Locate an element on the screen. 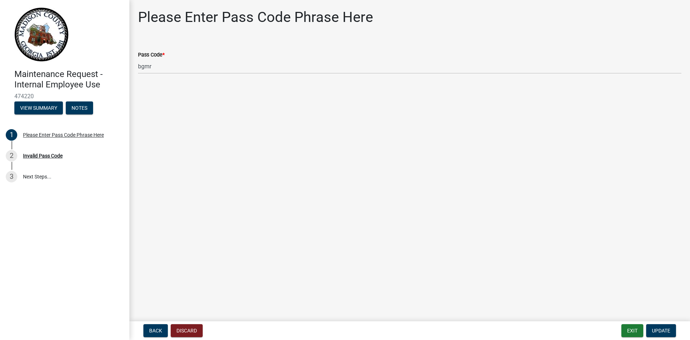  div: Please Enter Pass Code Phrase Here is located at coordinates (63, 135).